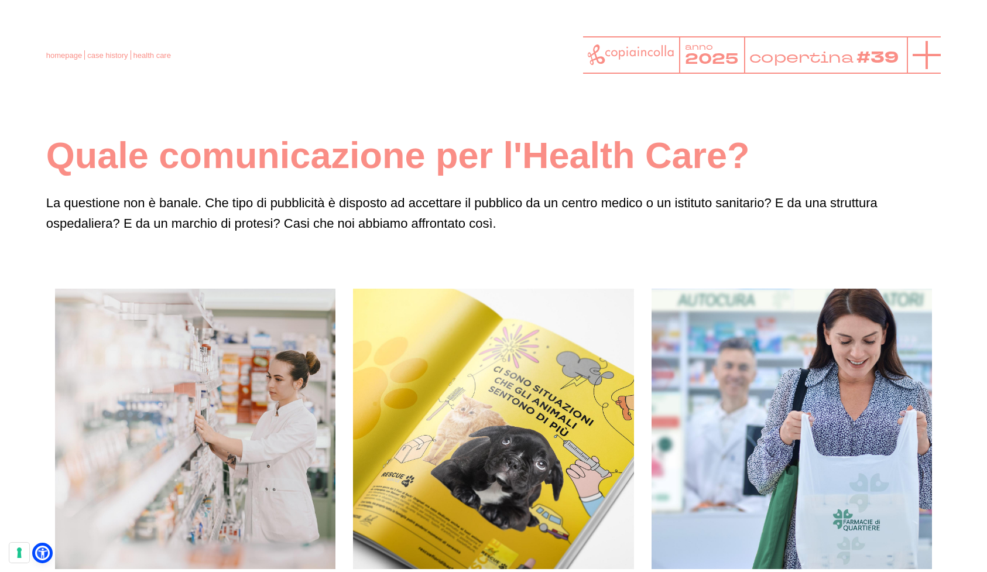  I want to click on a: case history, so click(107, 55).